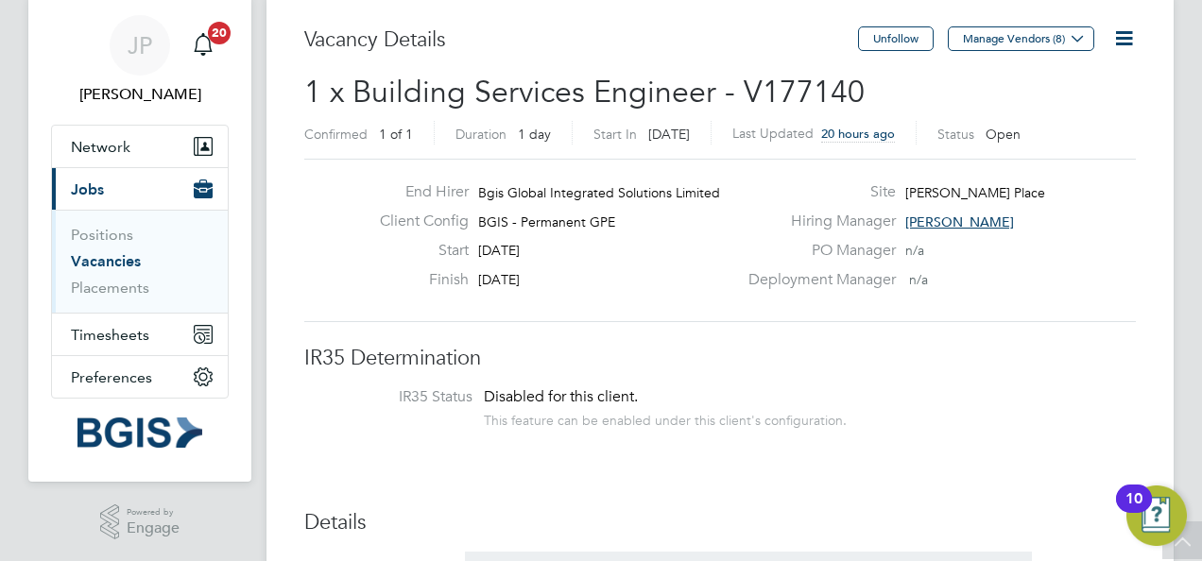  Describe the element at coordinates (816, 280) in the screenshot. I see `label: Deployment Manager` at that location.